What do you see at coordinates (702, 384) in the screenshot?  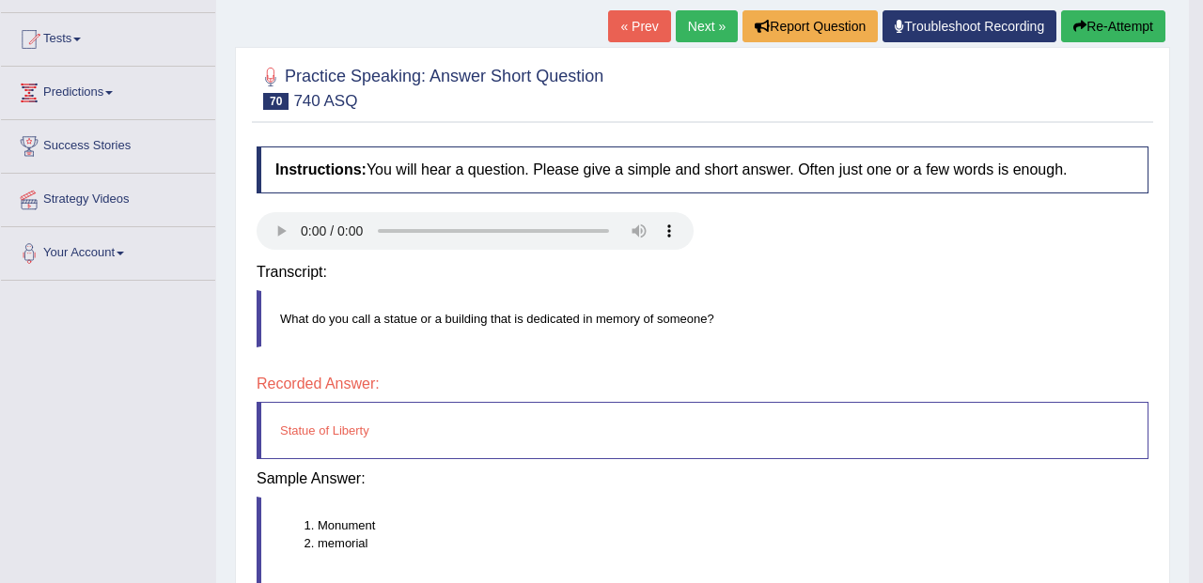 I see `h4: Recorded Answer:` at bounding box center [702, 384].